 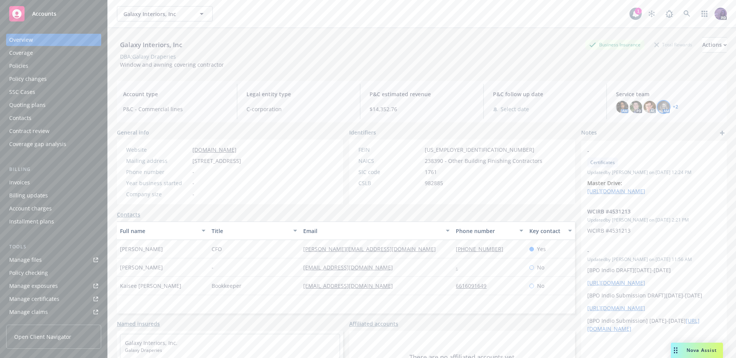 I want to click on span: Open Client Navigator, so click(x=43, y=337).